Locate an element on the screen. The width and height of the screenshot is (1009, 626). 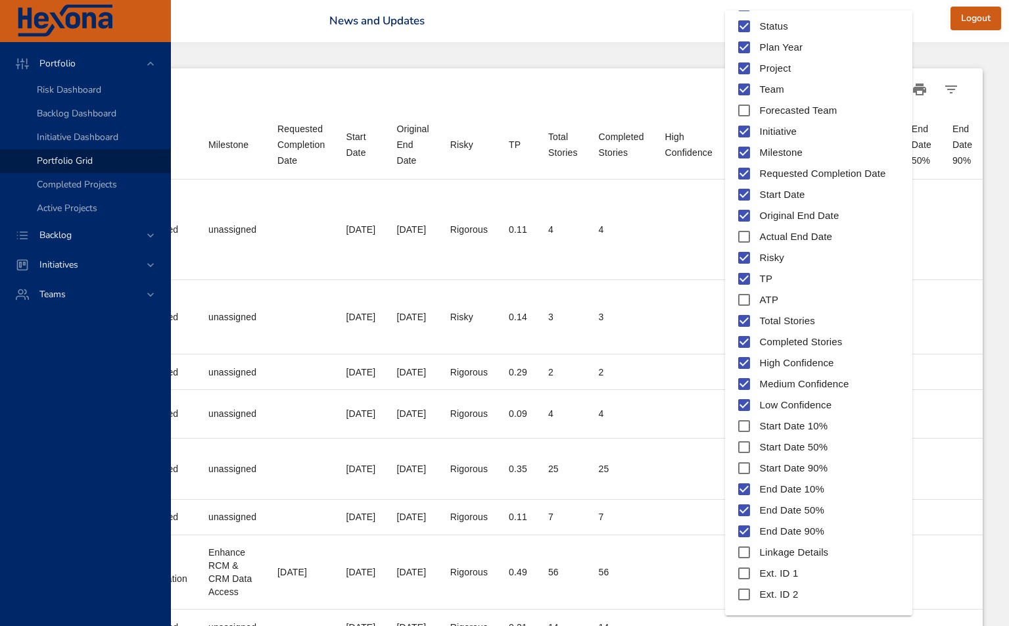
span: Start Date 90% is located at coordinates (794, 468).